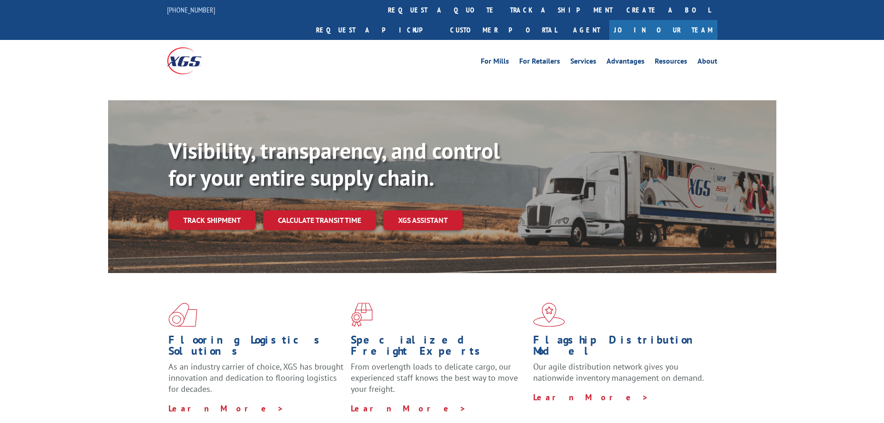 This screenshot has width=884, height=423. Describe the element at coordinates (256, 348) in the screenshot. I see `h1: Flooring Logistics Solutions` at that location.